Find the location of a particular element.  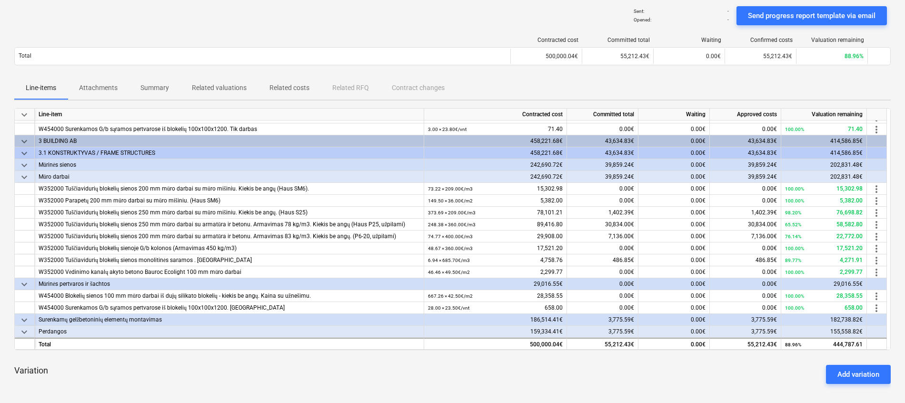

div: Total is located at coordinates (229, 343).